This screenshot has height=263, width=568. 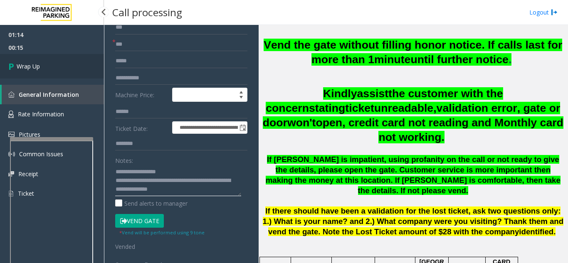 I want to click on span: Rate Information, so click(x=41, y=114).